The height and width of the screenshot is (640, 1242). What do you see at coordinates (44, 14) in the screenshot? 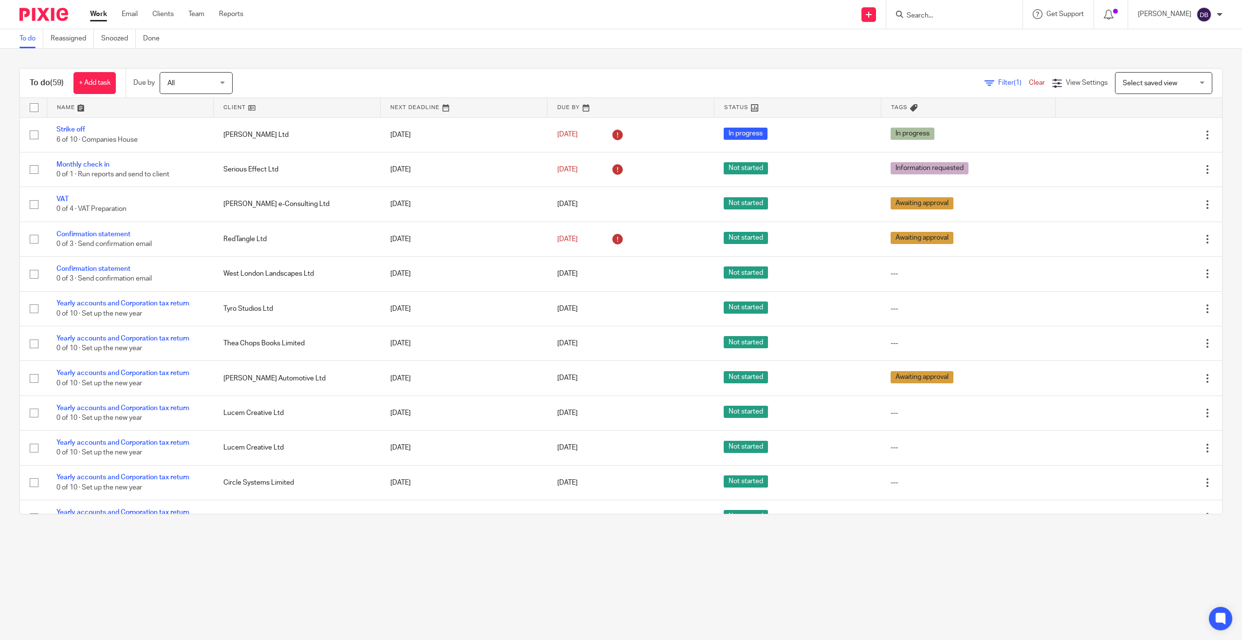
I see `img: Pixie` at bounding box center [44, 14].